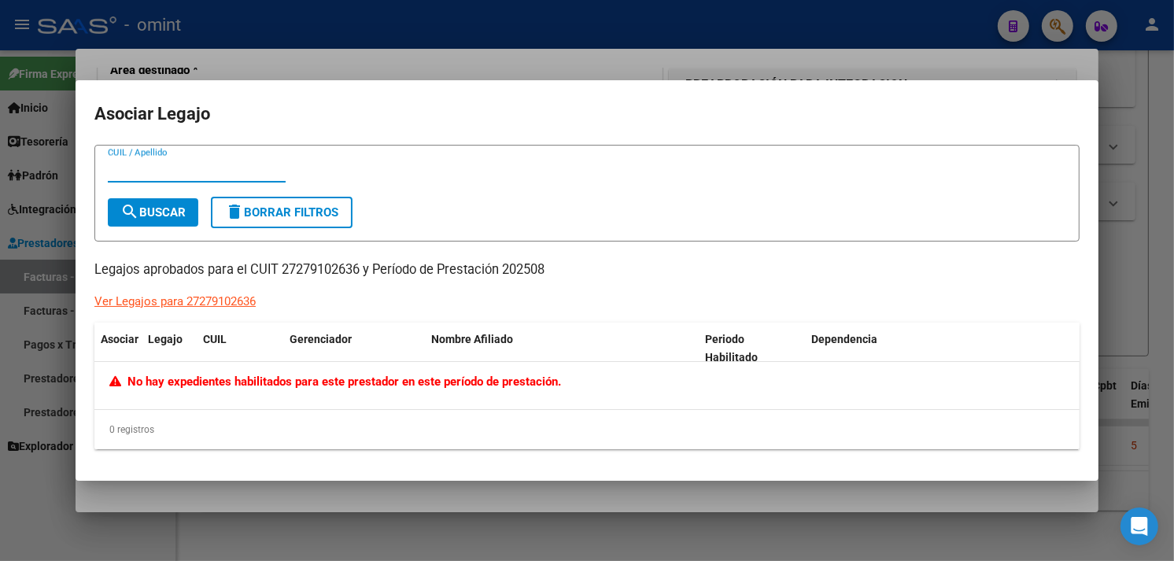 This screenshot has width=1174, height=561. Describe the element at coordinates (732, 348) in the screenshot. I see `span: Periodo Habilitado` at that location.